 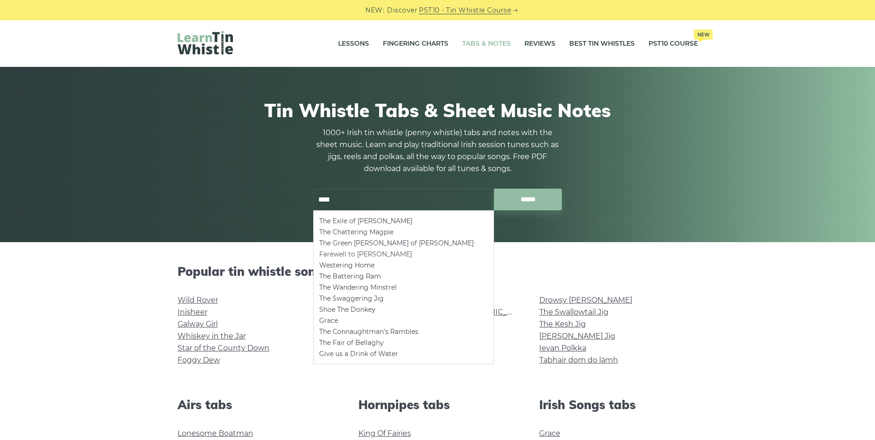 What do you see at coordinates (404, 276) in the screenshot?
I see `li: The Battering Ram` at bounding box center [404, 276].